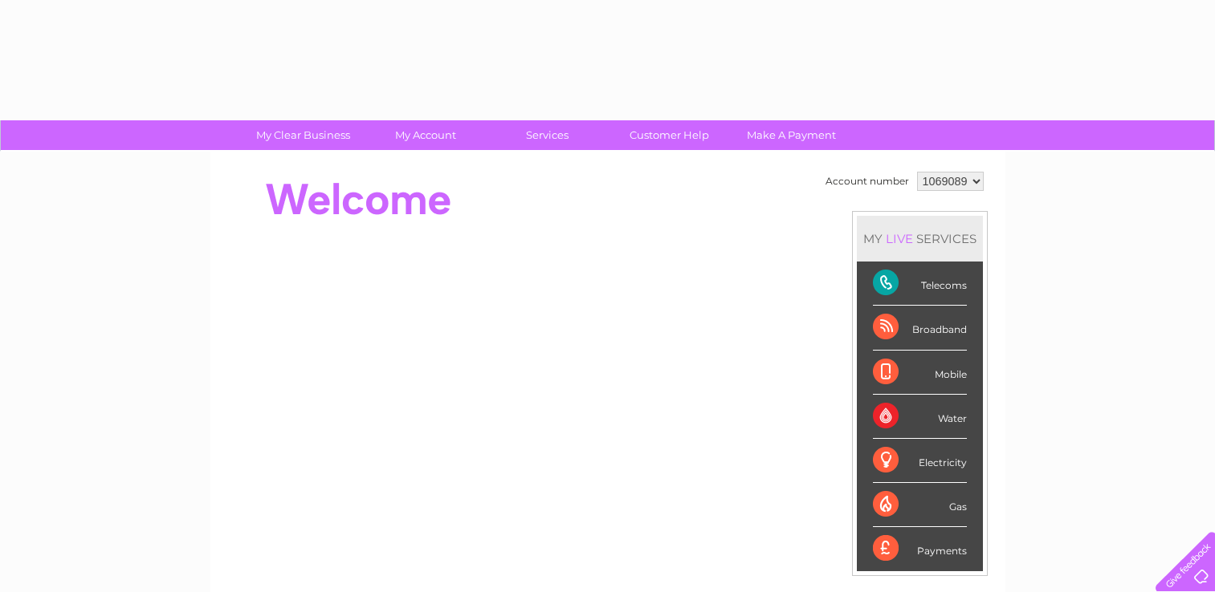  Describe the element at coordinates (899, 238) in the screenshot. I see `div: LIVE` at that location.